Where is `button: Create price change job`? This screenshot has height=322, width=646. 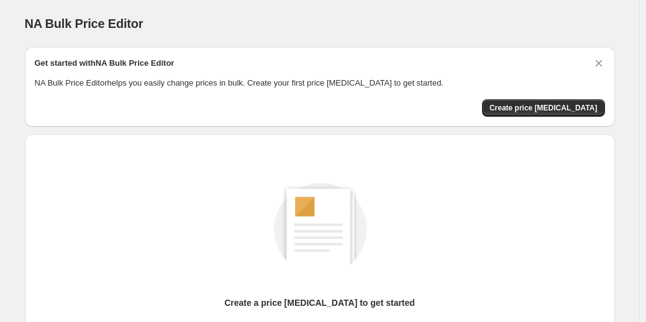 button: Create price change job is located at coordinates (543, 108).